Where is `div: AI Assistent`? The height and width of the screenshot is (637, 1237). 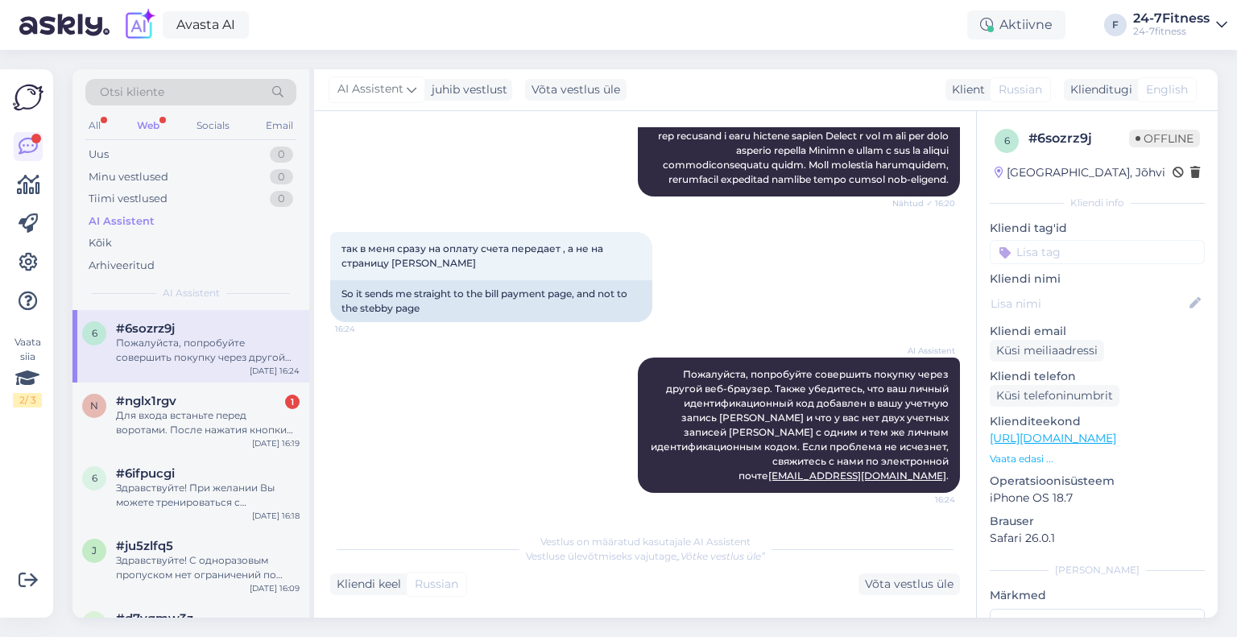
div: AI Assistent is located at coordinates (122, 221).